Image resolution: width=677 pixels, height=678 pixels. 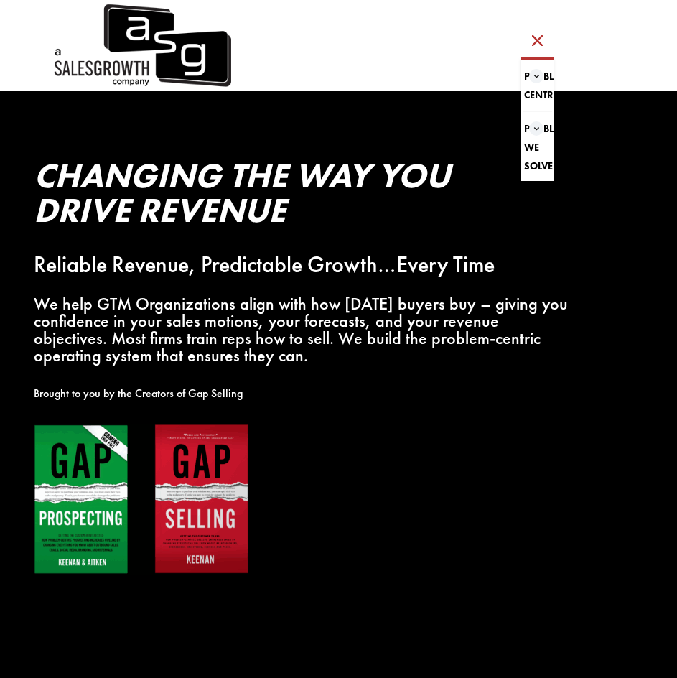 I want to click on p: Brought to you by the Creators of Gap Selling, so click(x=304, y=393).